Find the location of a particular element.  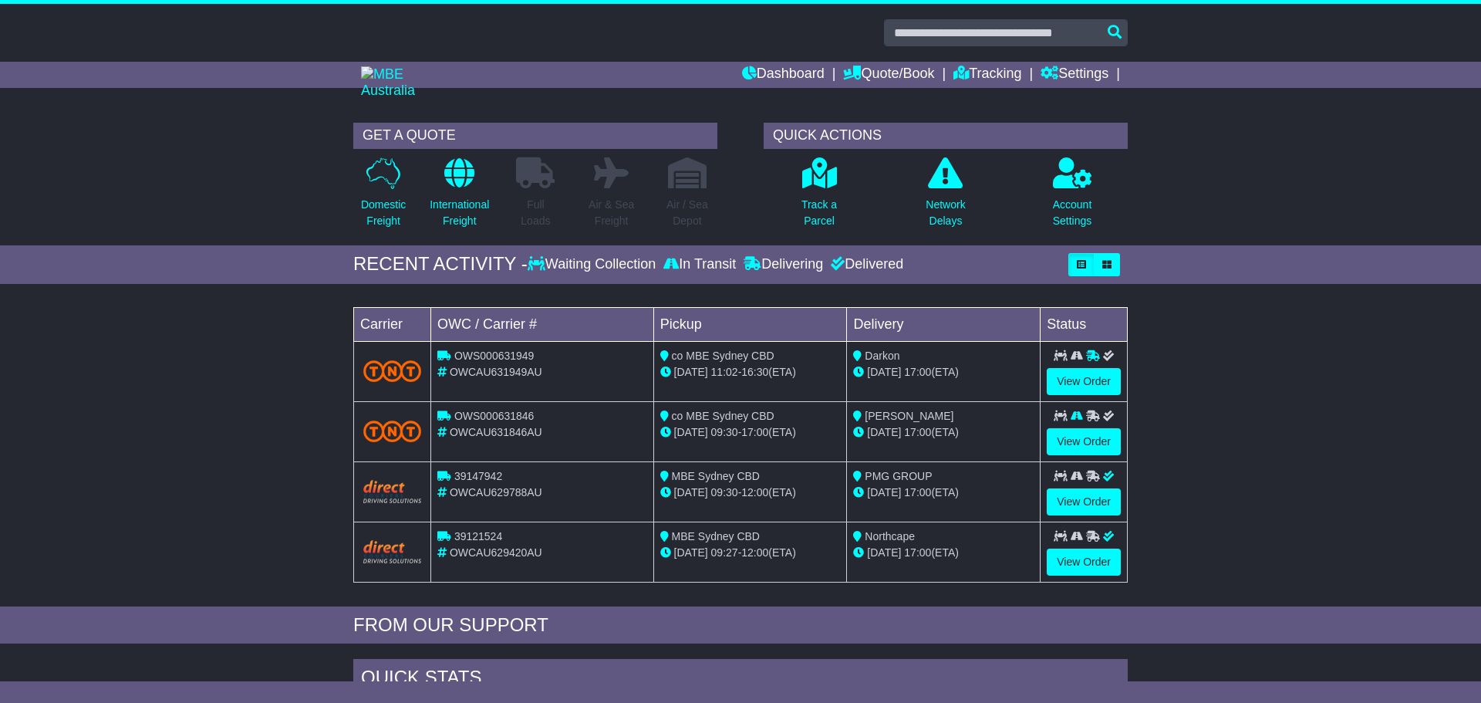

div: In Transit is located at coordinates (699, 265).